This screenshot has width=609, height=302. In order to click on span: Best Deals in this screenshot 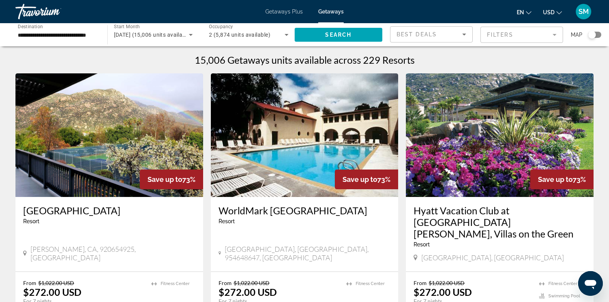, I will do `click(416, 34)`.